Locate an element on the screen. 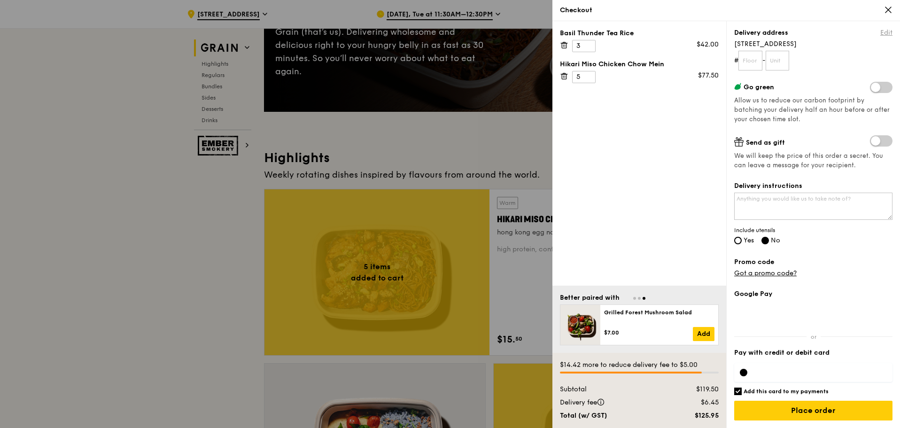  div: $6.45 is located at coordinates (696, 403).